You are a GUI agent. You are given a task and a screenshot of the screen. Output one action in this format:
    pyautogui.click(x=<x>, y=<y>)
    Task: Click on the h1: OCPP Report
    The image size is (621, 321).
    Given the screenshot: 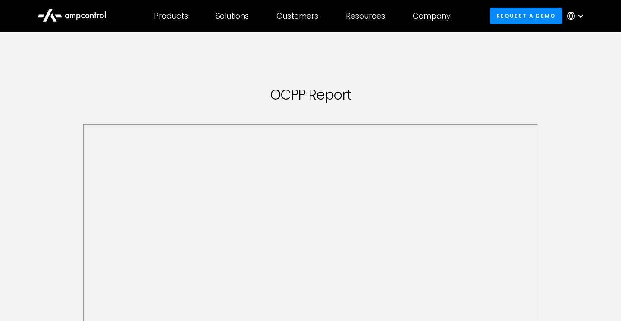 What is the action you would take?
    pyautogui.click(x=310, y=95)
    